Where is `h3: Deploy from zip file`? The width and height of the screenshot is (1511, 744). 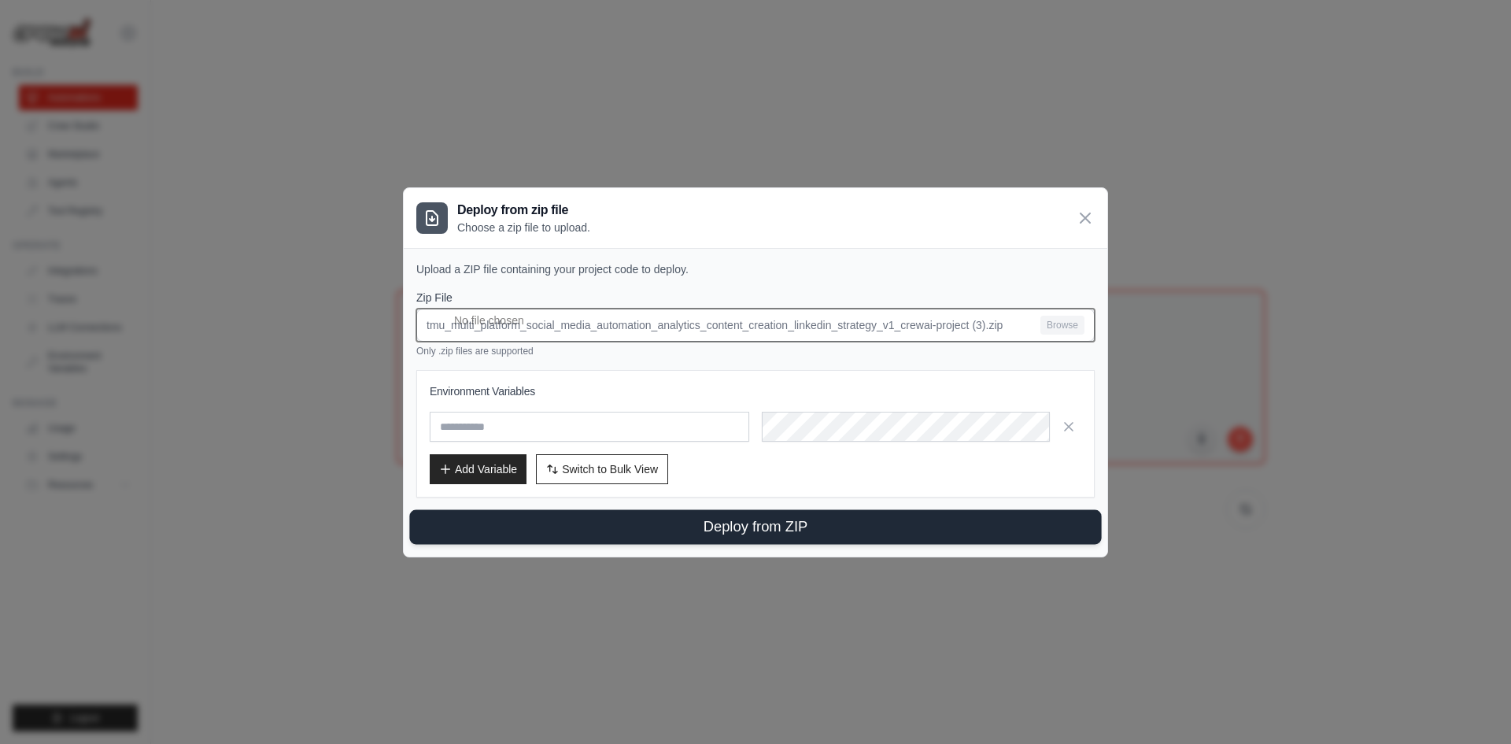
h3: Deploy from zip file is located at coordinates (523, 210).